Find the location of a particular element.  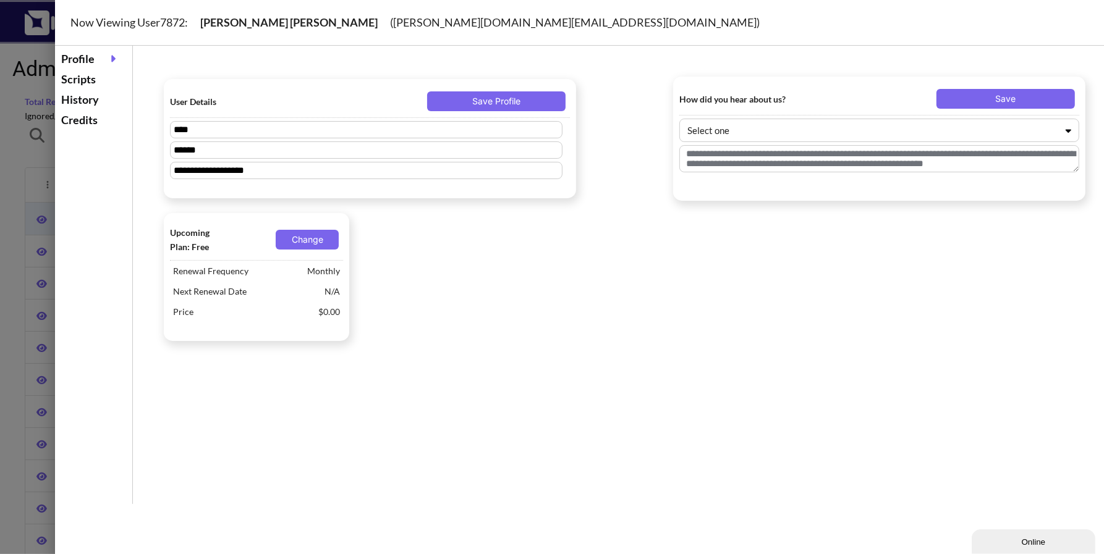

span: Price is located at coordinates (242, 311).